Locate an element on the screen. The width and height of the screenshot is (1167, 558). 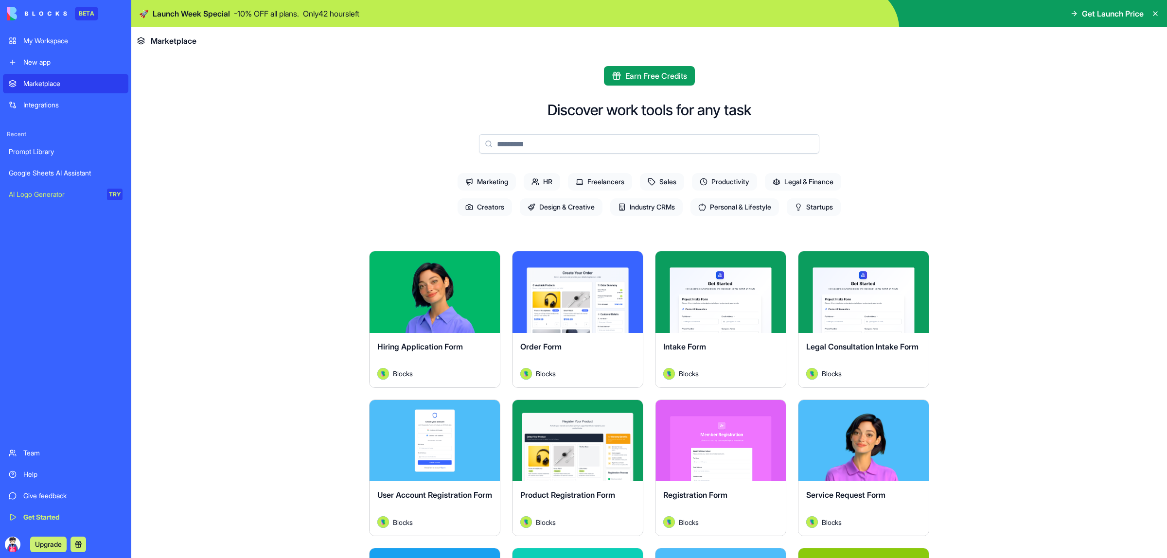
p: Only 42 hours left is located at coordinates (331, 14).